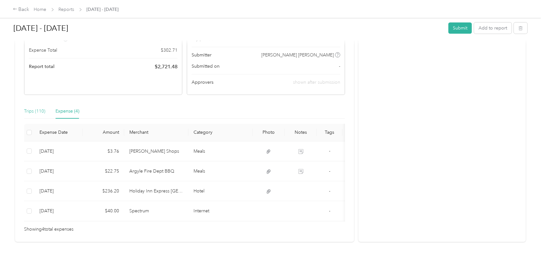  Describe the element at coordinates (156, 151) in the screenshot. I see `td: Stewart's Shops` at that location.